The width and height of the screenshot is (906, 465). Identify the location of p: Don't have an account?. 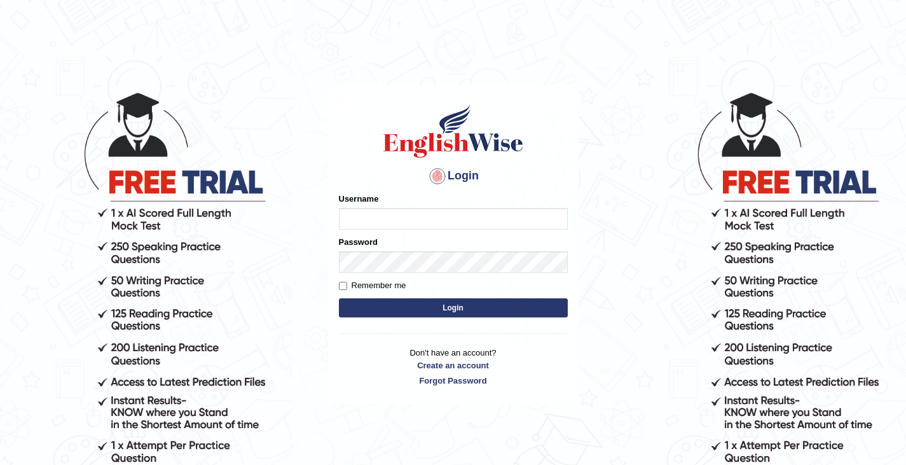
(454, 366).